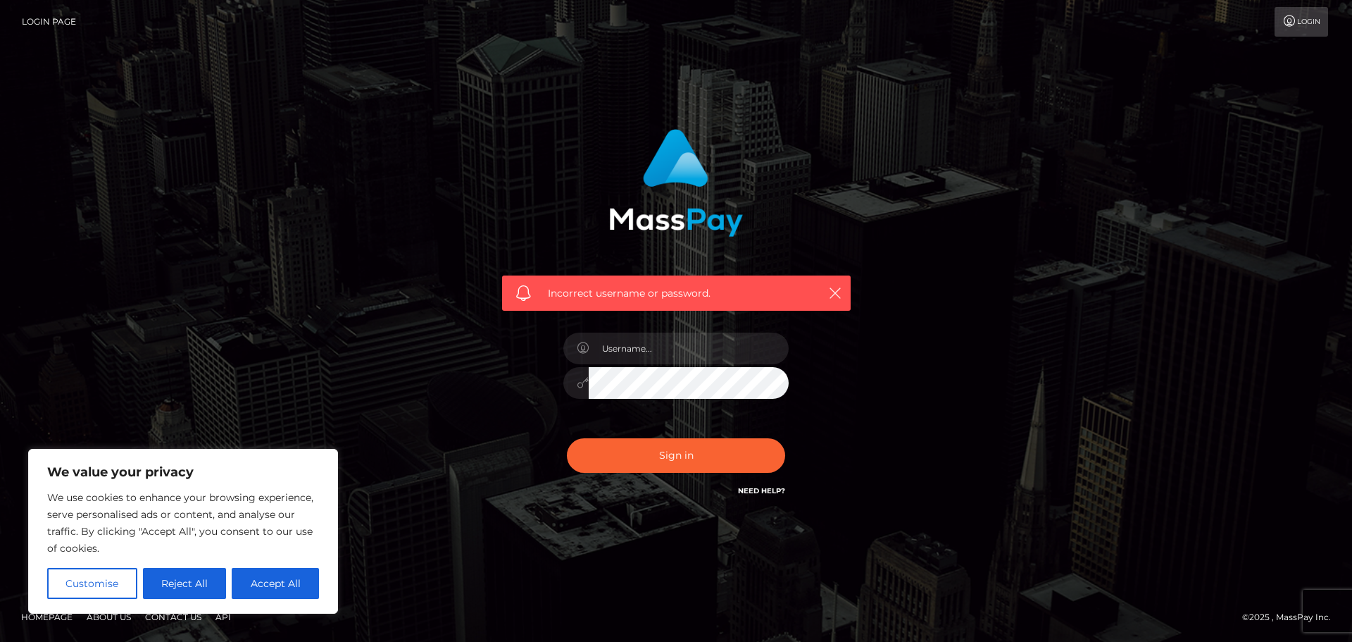 This screenshot has width=1352, height=642. What do you see at coordinates (49, 22) in the screenshot?
I see `a: Login Page` at bounding box center [49, 22].